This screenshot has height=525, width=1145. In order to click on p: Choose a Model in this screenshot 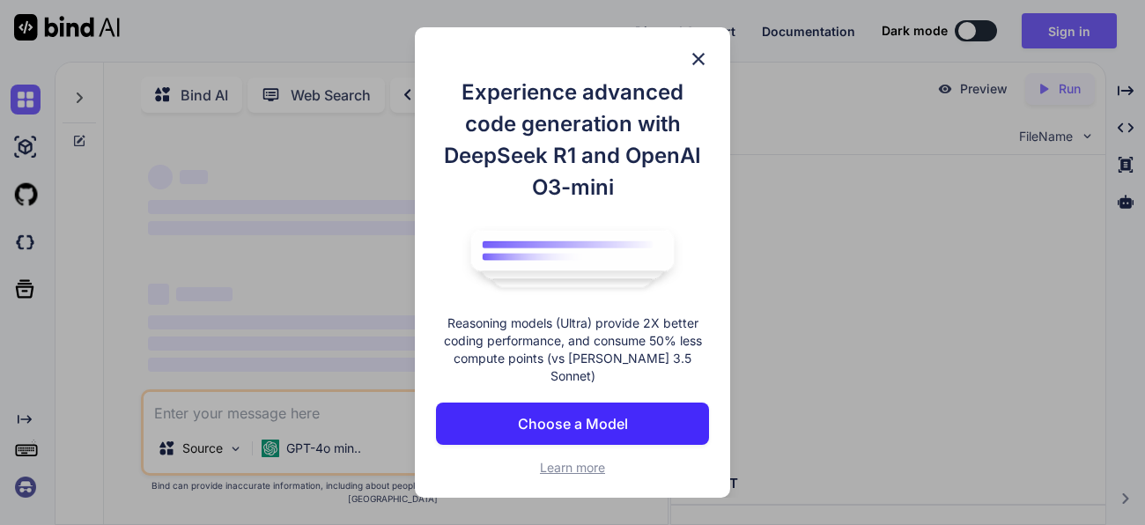, I will do `click(573, 424)`.